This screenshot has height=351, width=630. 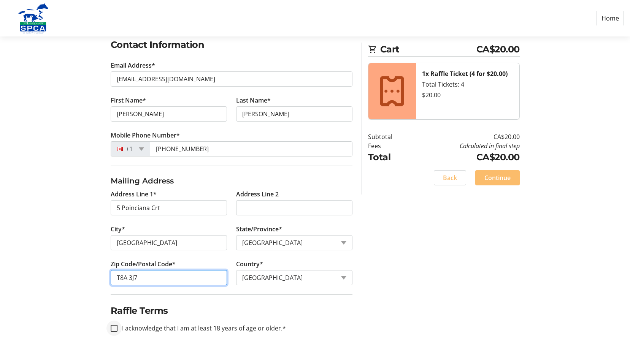 What do you see at coordinates (201, 328) in the screenshot?
I see `label: I acknowledge that I am at least 18 years of age or older.*` at bounding box center [201, 328].